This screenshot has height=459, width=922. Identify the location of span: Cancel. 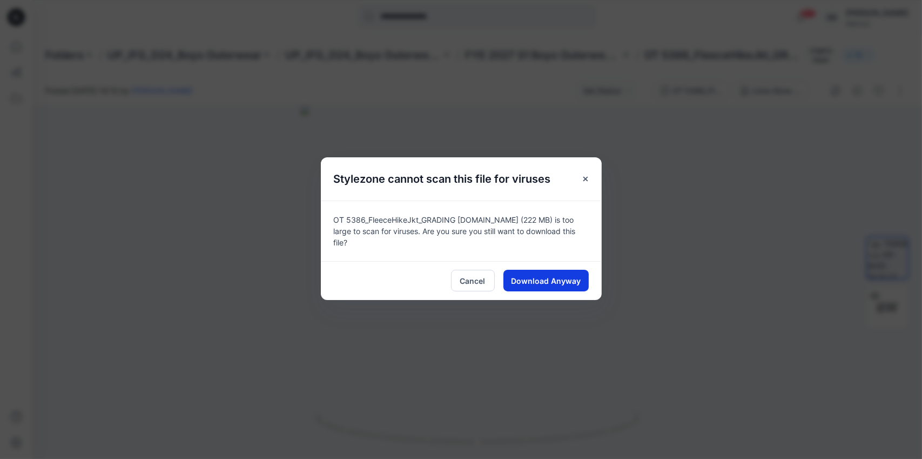
(473, 280).